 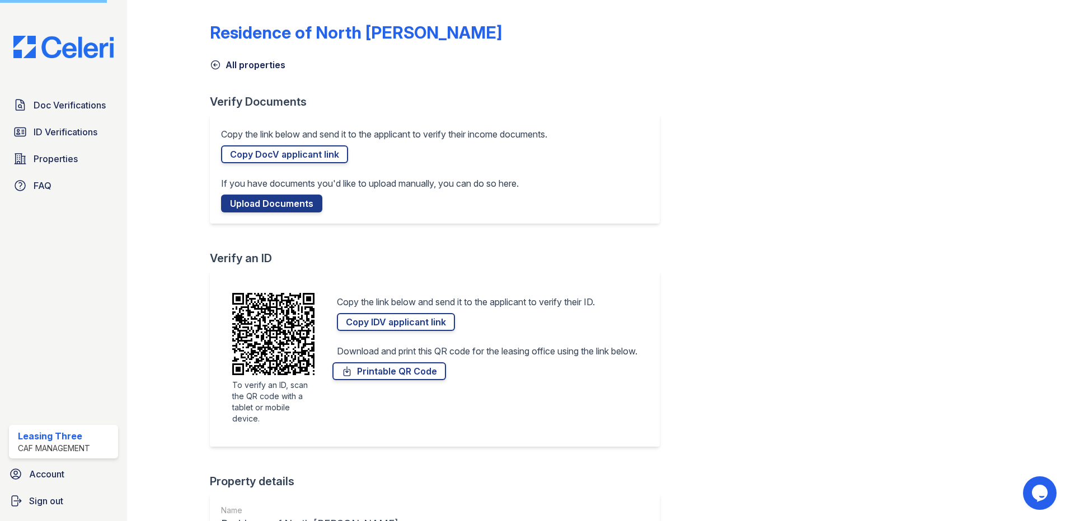 I want to click on p: Copy the link below and send it to the applicant to verify their income documents., so click(x=384, y=134).